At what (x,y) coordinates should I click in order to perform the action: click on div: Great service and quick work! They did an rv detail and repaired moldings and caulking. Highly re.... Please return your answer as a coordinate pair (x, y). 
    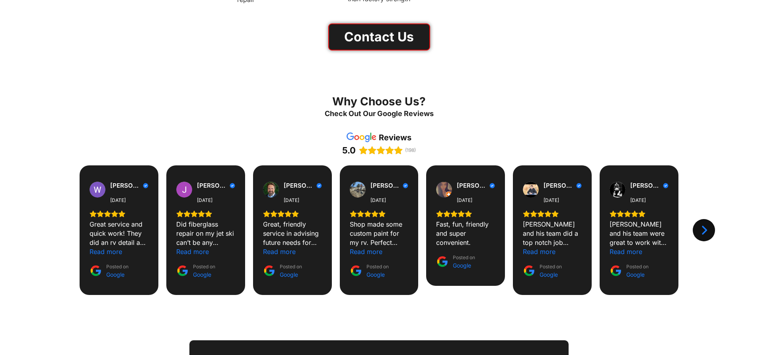
    Looking at the image, I should click on (119, 233).